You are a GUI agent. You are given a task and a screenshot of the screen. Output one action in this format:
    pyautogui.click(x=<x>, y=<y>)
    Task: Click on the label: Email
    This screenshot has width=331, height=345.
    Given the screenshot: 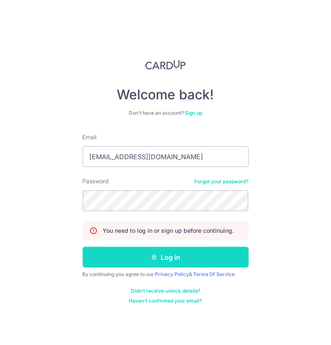 What is the action you would take?
    pyautogui.click(x=90, y=137)
    